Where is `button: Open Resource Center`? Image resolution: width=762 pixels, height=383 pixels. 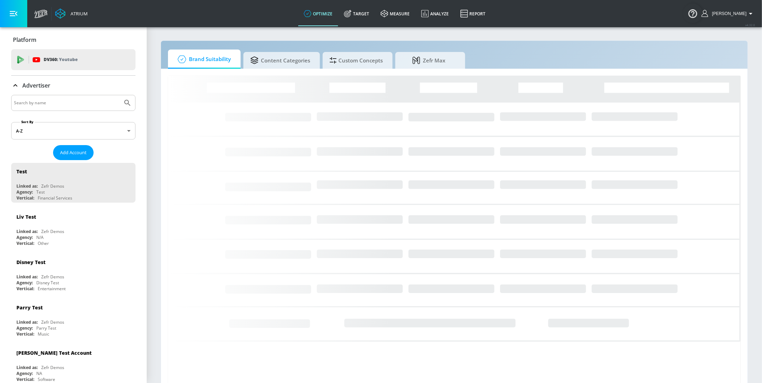
button: Open Resource Center is located at coordinates (693, 13).